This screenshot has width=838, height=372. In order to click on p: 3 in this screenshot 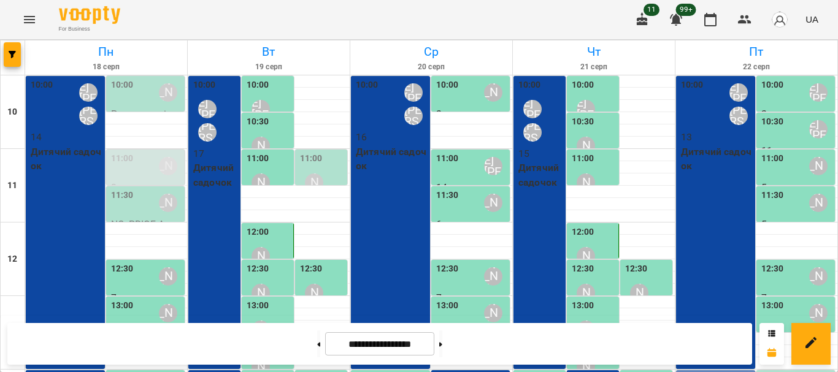, I will do `click(472, 114)`.